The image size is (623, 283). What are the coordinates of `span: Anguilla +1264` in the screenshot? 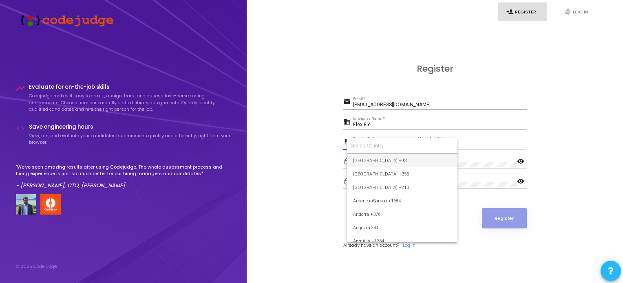 It's located at (402, 241).